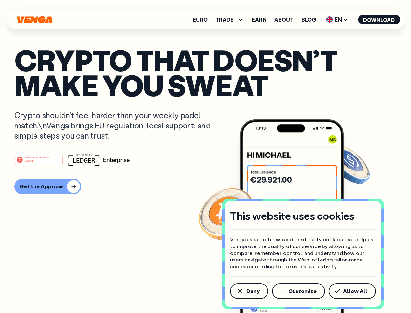 This screenshot has width=411, height=313. What do you see at coordinates (205, 186) in the screenshot?
I see `a: Get the App now` at bounding box center [205, 186].